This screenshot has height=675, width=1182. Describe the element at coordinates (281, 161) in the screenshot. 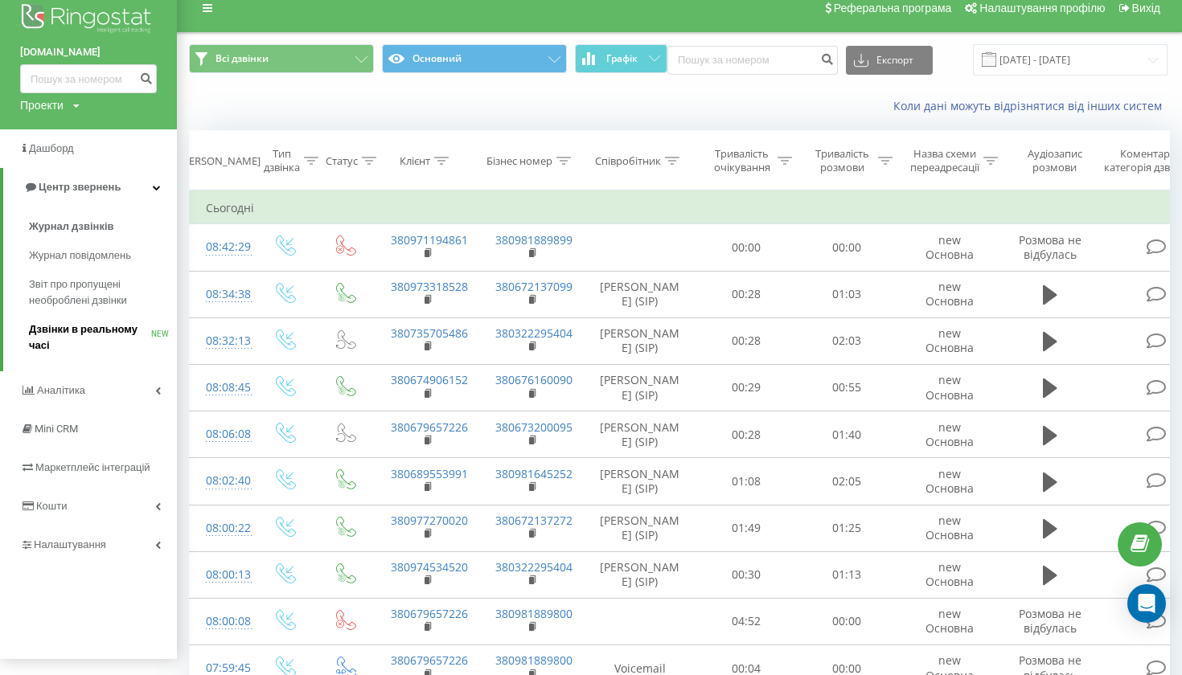

I see `div: Тип дзвінка` at that location.